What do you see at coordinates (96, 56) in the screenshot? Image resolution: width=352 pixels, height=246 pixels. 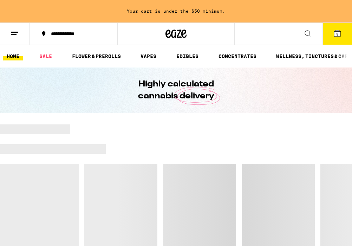 I see `a: FLOWER & PREROLLS` at bounding box center [96, 56].